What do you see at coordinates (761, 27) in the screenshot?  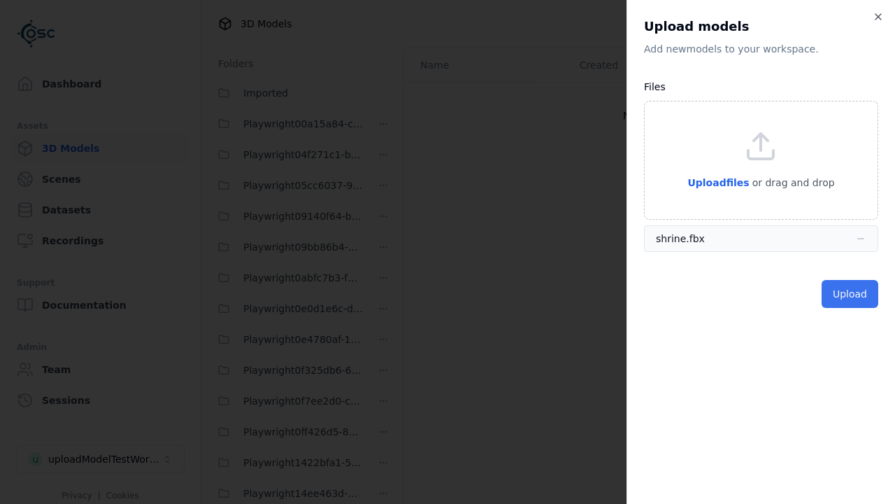 I see `h2: Upload models` at bounding box center [761, 27].